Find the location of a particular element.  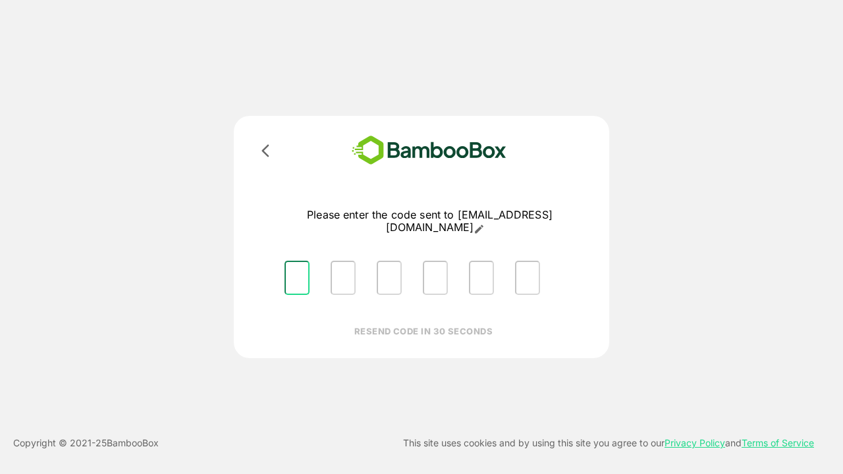

input: Please enter OTP character 3 is located at coordinates (389, 278).